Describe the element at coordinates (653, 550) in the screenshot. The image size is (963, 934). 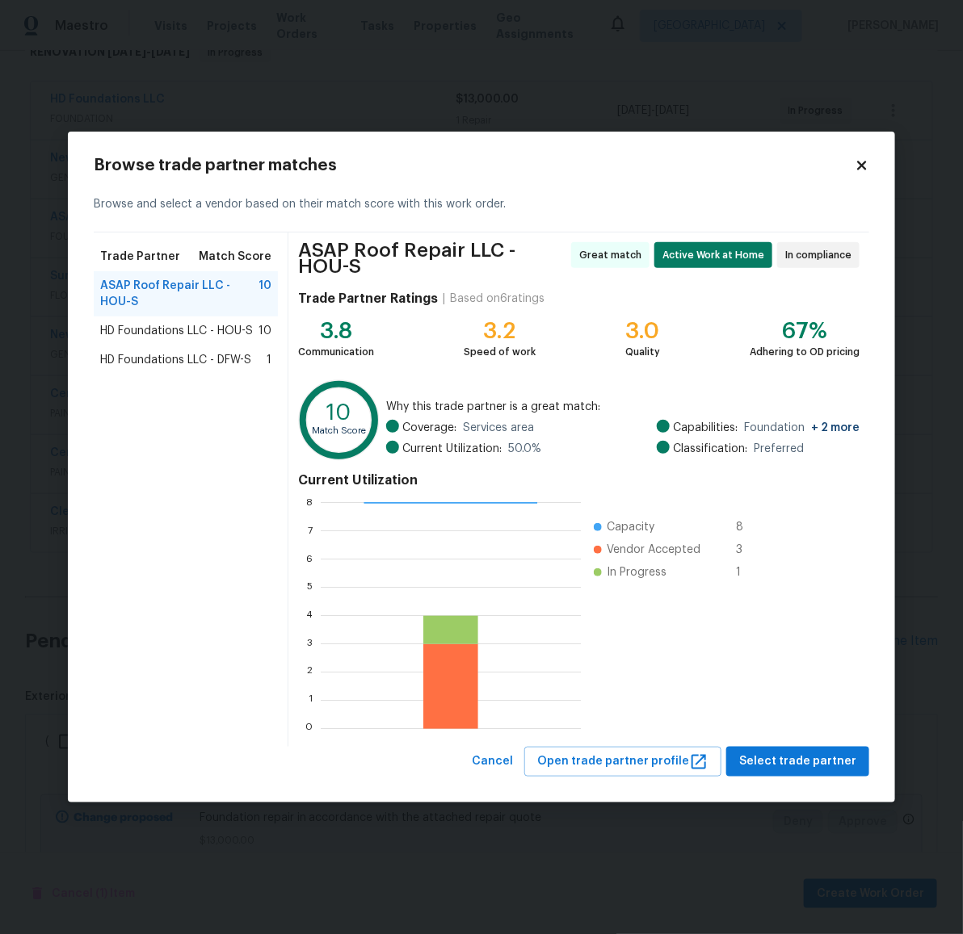
I see `span: Vendor Accepted` at that location.